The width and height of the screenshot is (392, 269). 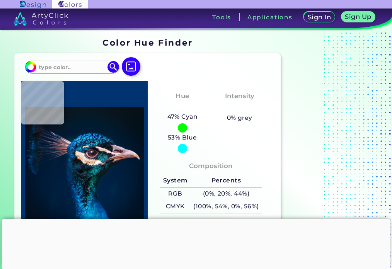 I want to click on h3: Applications, so click(x=270, y=17).